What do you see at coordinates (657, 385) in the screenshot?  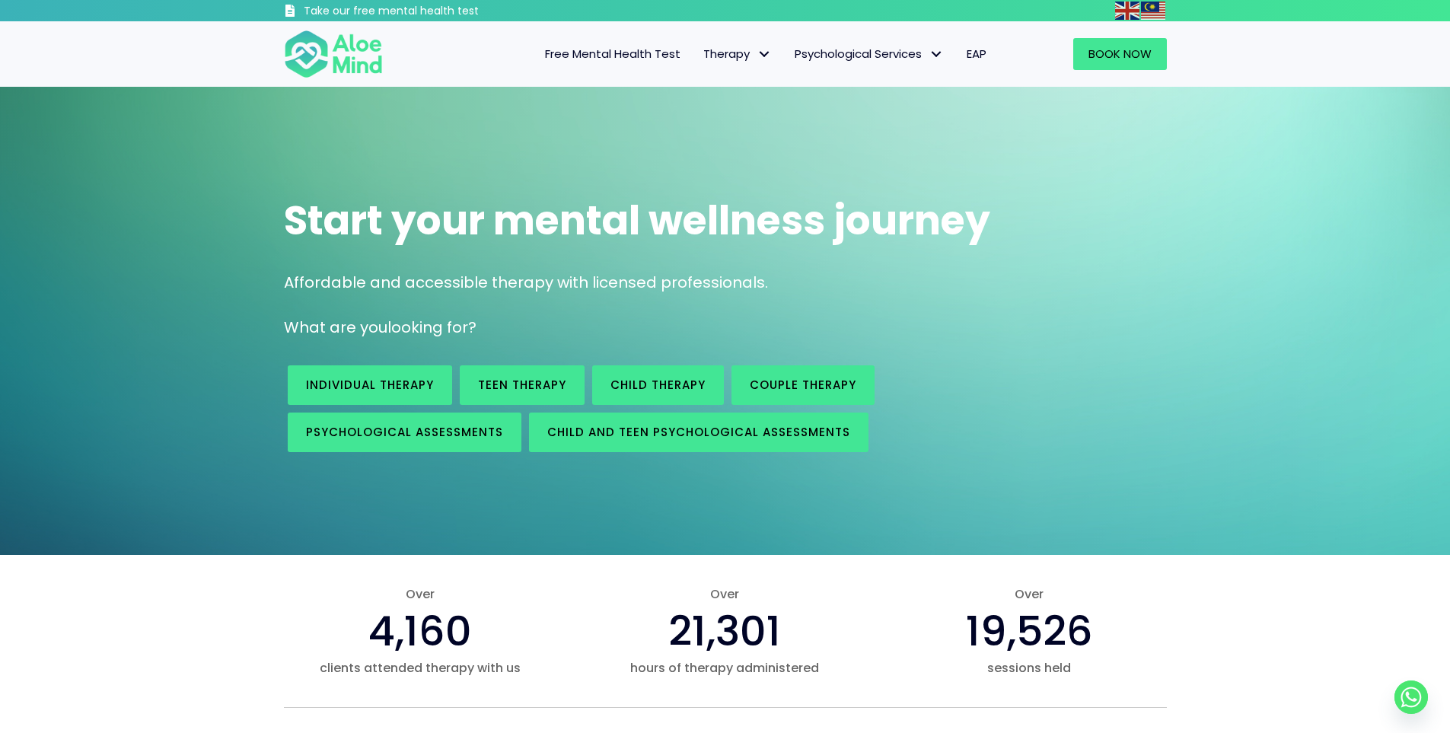 I see `a: Child Therapy` at bounding box center [657, 385].